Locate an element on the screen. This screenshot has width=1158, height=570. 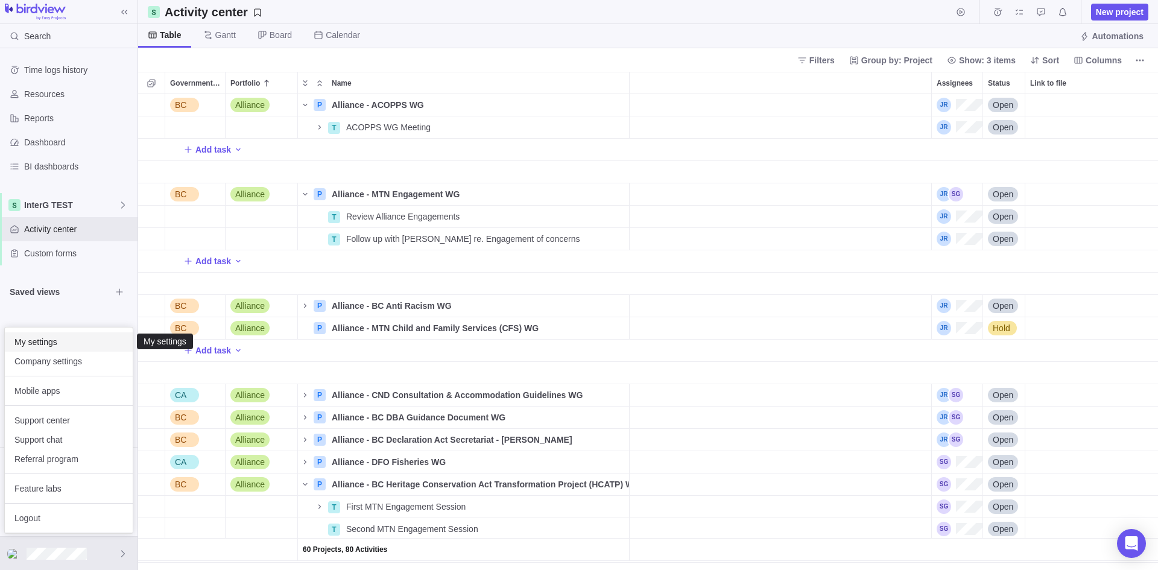
div: My settings is located at coordinates (165, 341).